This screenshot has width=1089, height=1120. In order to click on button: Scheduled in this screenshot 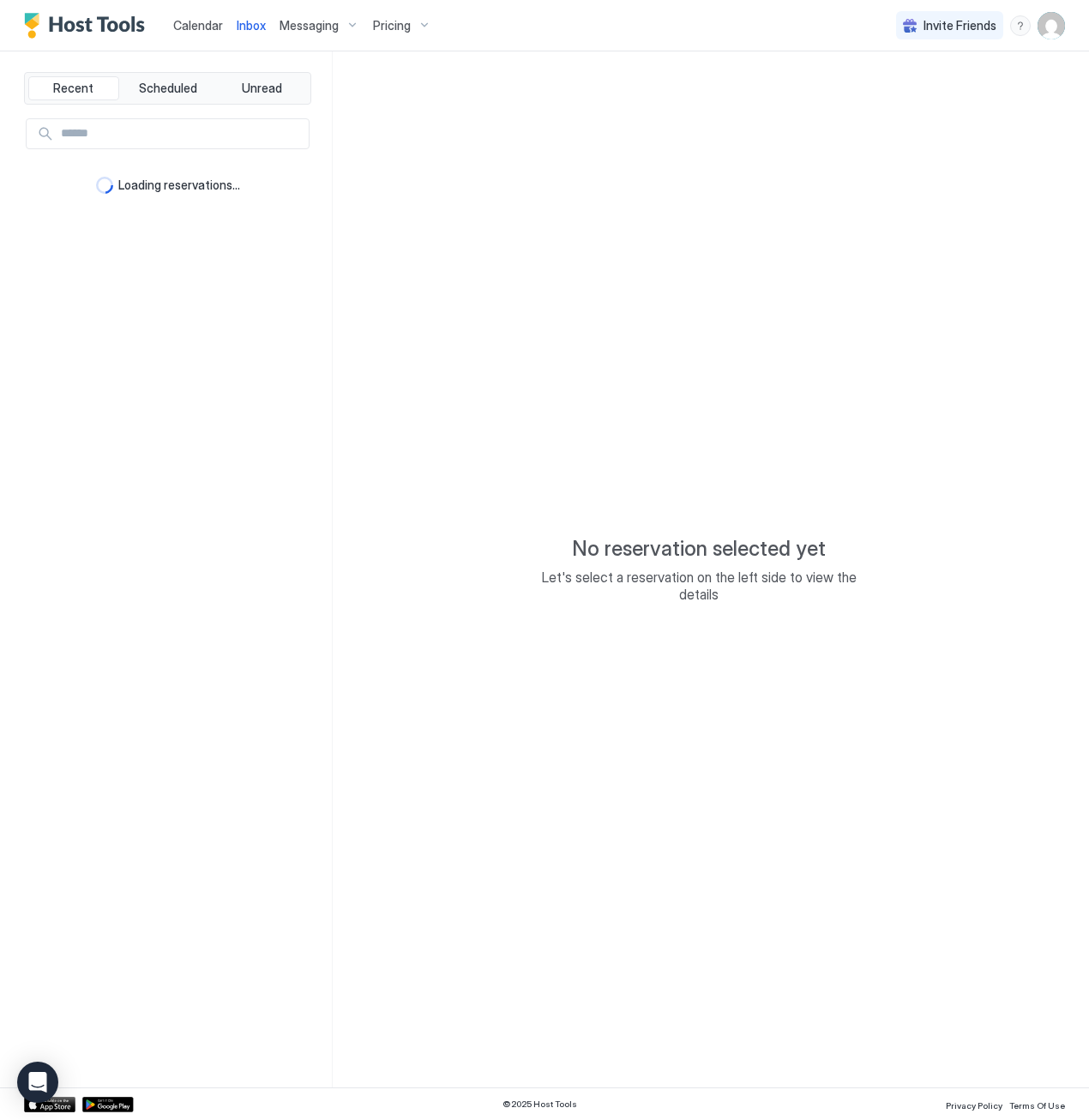, I will do `click(168, 89)`.